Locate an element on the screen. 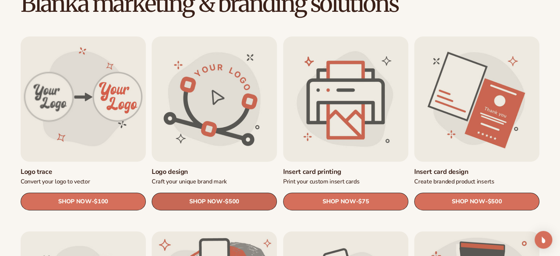 Image resolution: width=560 pixels, height=256 pixels. span: $100 is located at coordinates (101, 202).